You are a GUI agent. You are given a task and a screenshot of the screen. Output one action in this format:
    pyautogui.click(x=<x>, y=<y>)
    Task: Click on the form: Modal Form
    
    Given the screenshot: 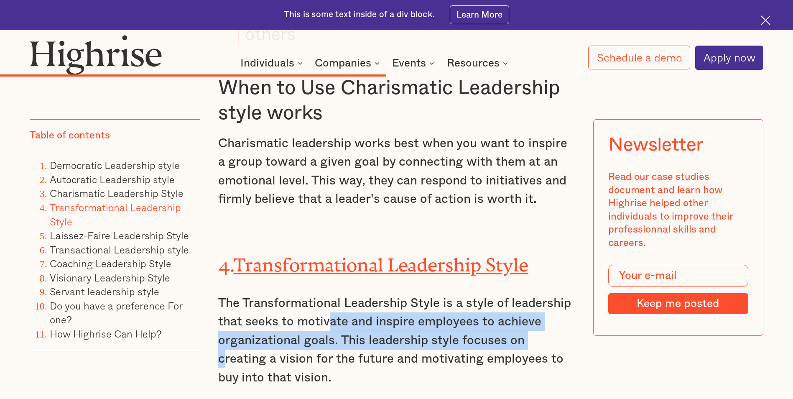 What is the action you would take?
    pyautogui.click(x=678, y=289)
    